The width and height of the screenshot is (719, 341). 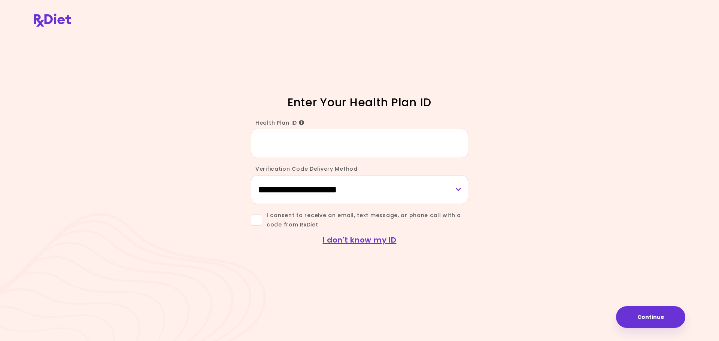 What do you see at coordinates (650, 317) in the screenshot?
I see `button: Continue` at bounding box center [650, 317].